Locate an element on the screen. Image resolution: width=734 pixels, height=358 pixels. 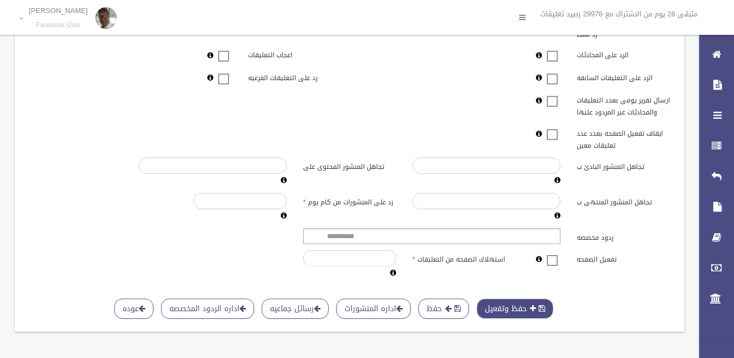
label: استهلاك الصفحه من التعليقات is located at coordinates (459, 257).